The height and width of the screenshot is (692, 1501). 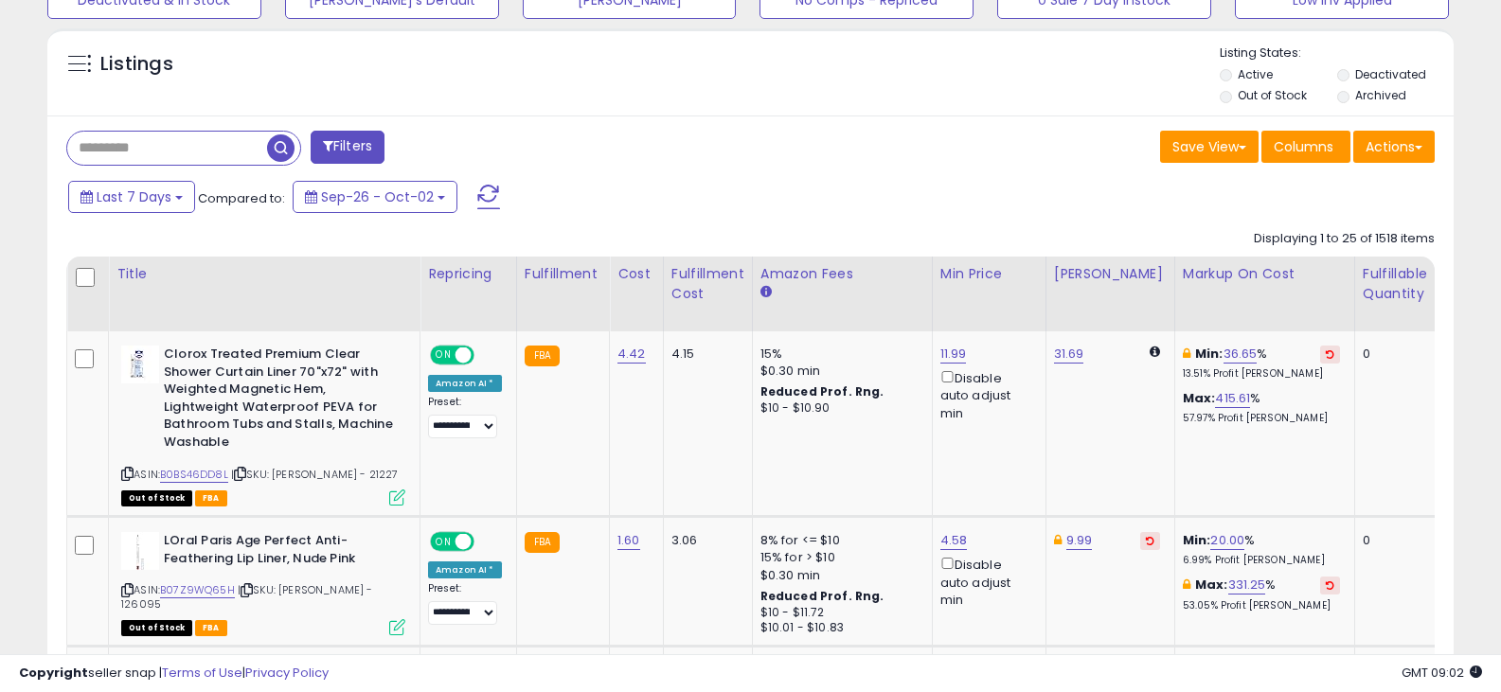 What do you see at coordinates (839, 613) in the screenshot?
I see `div: $10 - $11.72` at bounding box center [839, 613].